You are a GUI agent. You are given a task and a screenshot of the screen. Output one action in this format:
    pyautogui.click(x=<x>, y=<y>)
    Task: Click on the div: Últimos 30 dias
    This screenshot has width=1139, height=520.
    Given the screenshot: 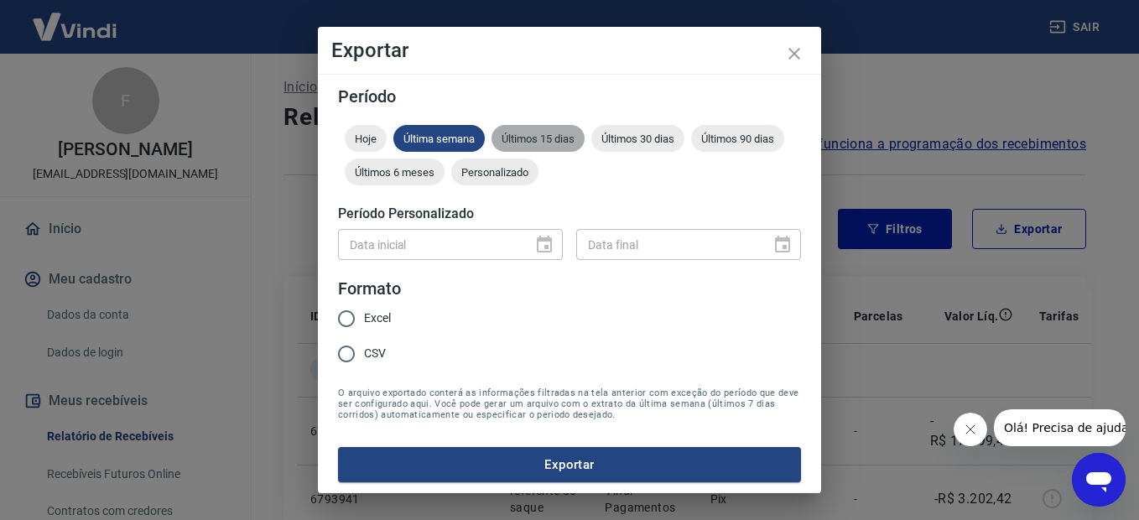 What is the action you would take?
    pyautogui.click(x=638, y=138)
    